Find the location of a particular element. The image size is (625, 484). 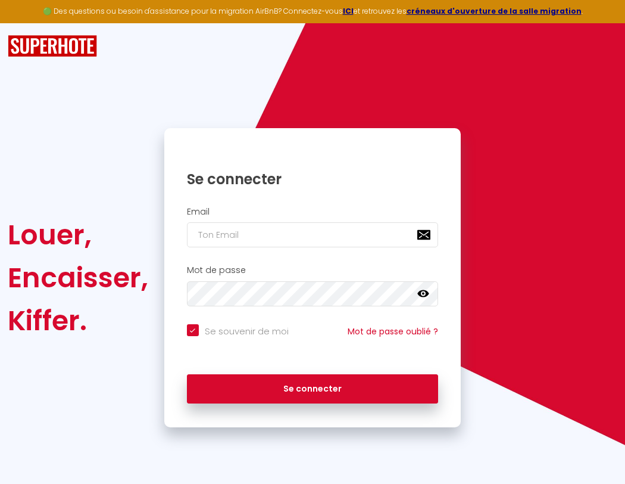

strong: ICI is located at coordinates (348, 11).